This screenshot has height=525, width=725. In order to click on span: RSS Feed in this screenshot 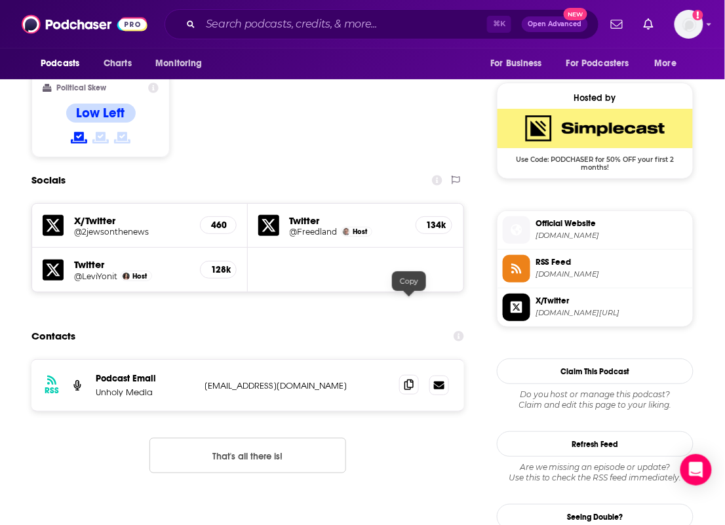, I will do `click(612, 262)`.